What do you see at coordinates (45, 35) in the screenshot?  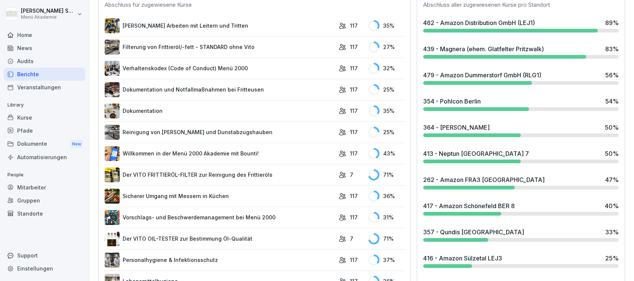 I see `div: Home` at bounding box center [45, 35].